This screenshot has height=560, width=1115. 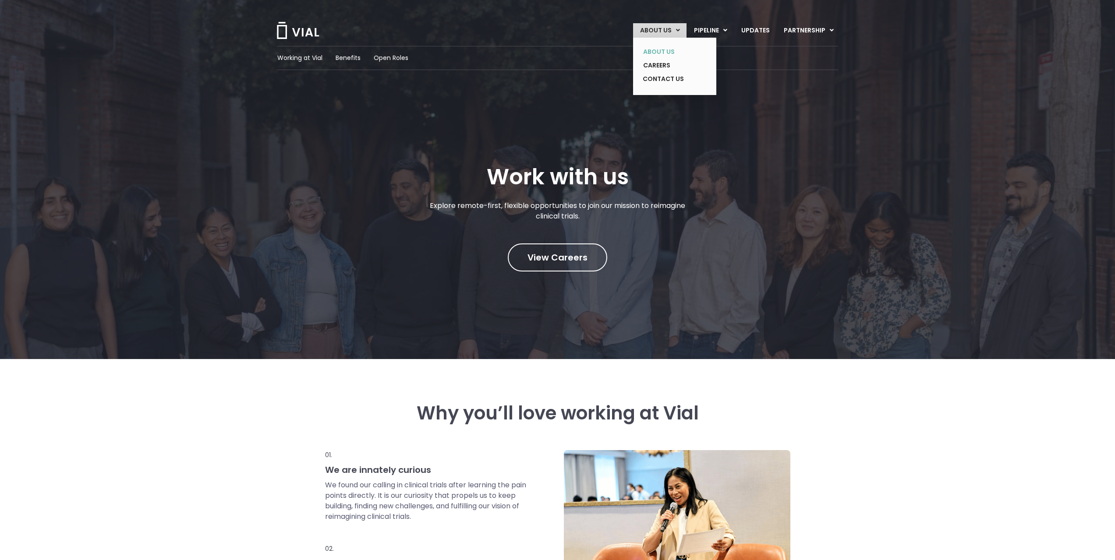 What do you see at coordinates (426, 470) in the screenshot?
I see `h3: We are innately curious` at bounding box center [426, 470].